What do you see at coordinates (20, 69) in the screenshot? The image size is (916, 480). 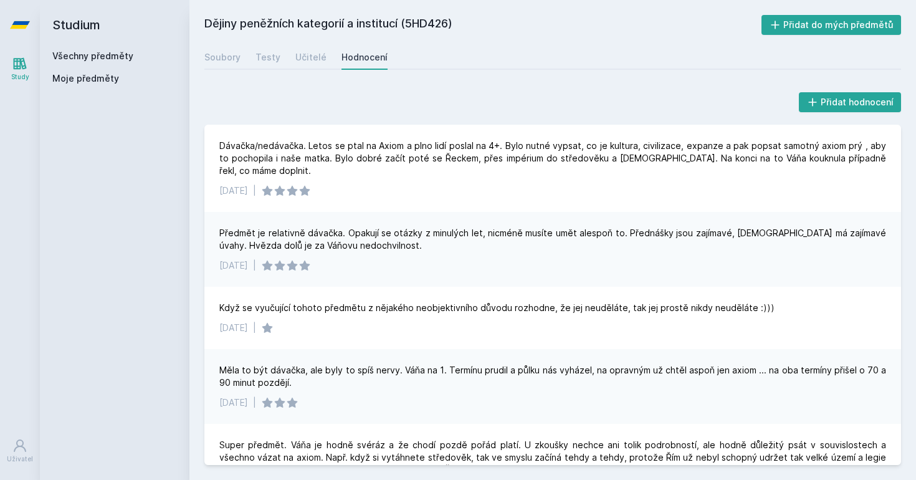 I see `a: Study` at bounding box center [20, 69].